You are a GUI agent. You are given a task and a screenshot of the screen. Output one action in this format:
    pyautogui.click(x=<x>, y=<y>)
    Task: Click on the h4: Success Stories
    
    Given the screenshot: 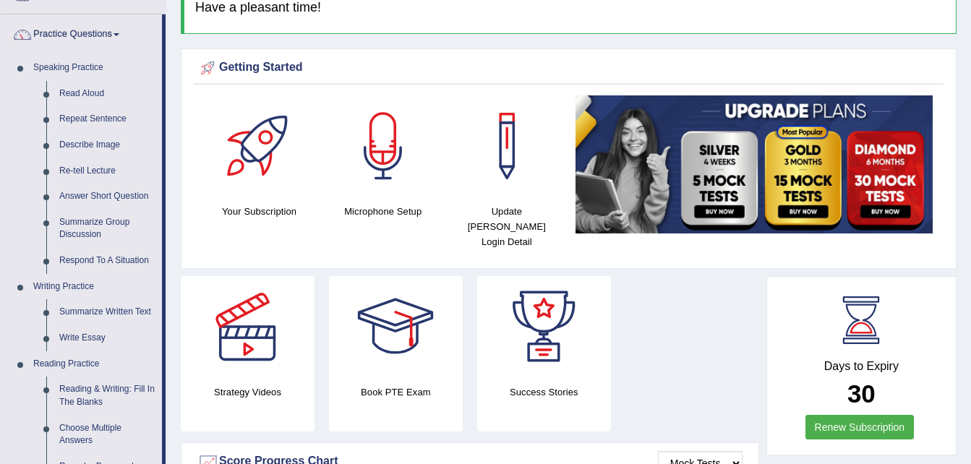 What is the action you would take?
    pyautogui.click(x=544, y=392)
    